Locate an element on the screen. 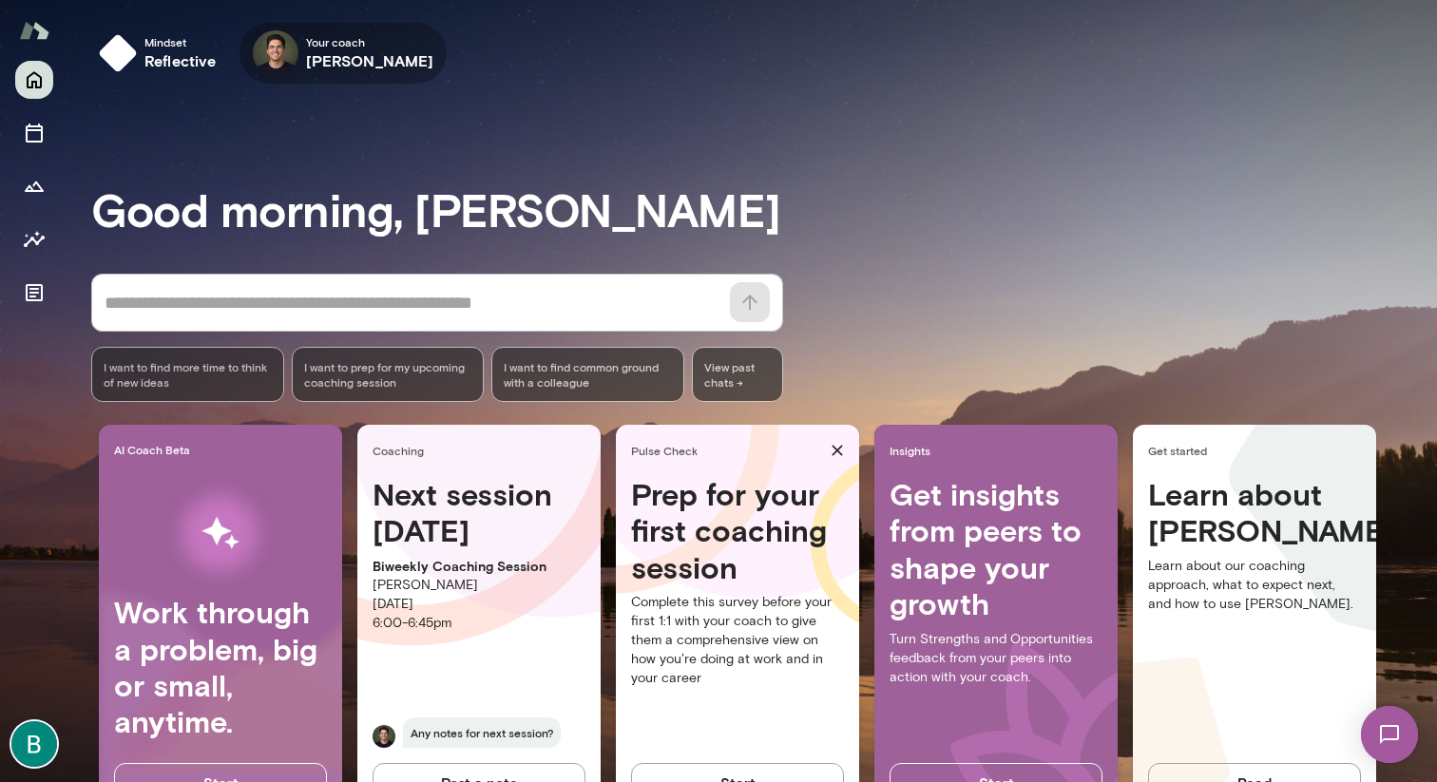 The image size is (1437, 782). span: AI Coach Beta is located at coordinates (224, 450).